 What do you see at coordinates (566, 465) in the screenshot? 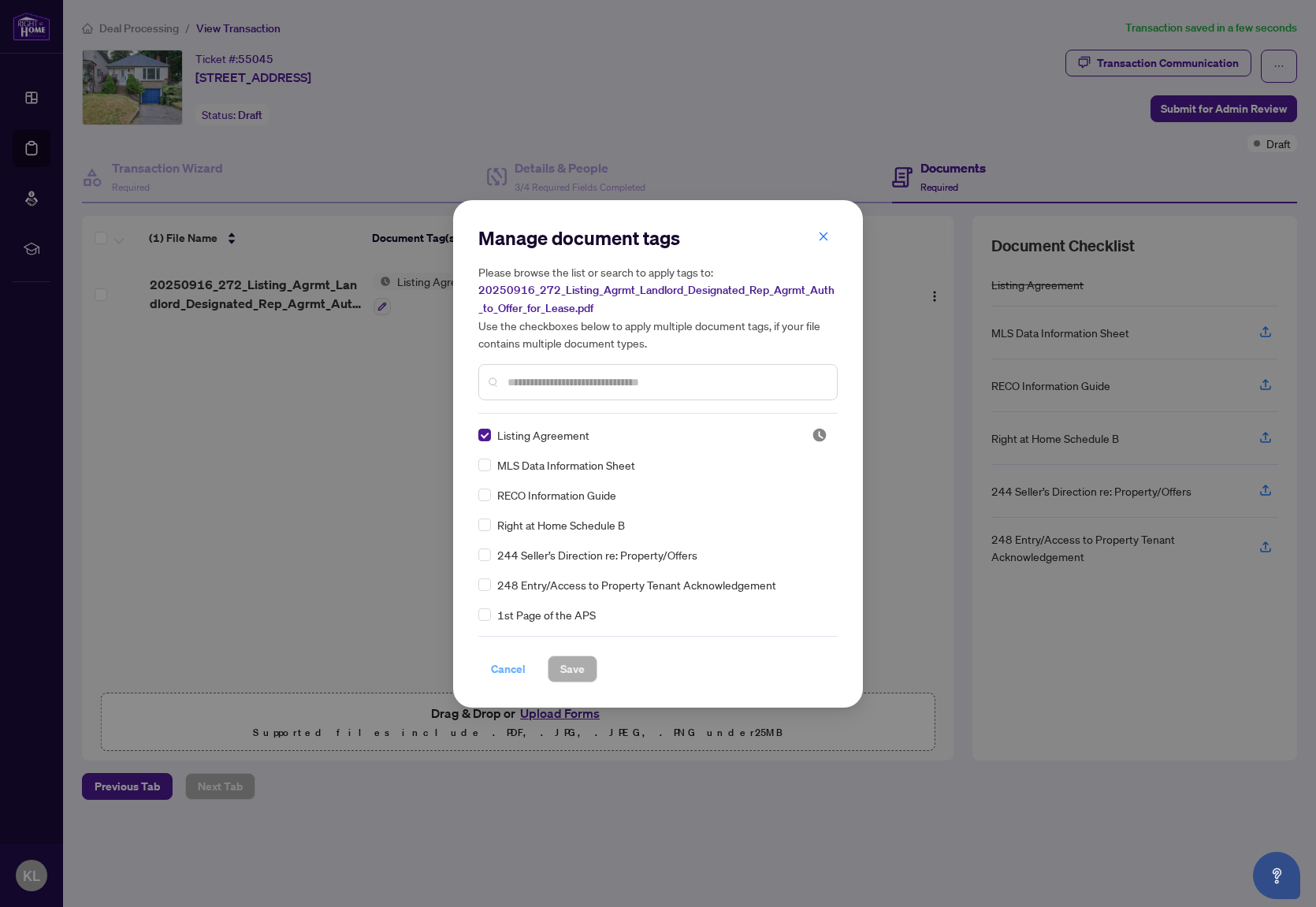
I see `span: MLS Data Information Sheet` at bounding box center [566, 465].